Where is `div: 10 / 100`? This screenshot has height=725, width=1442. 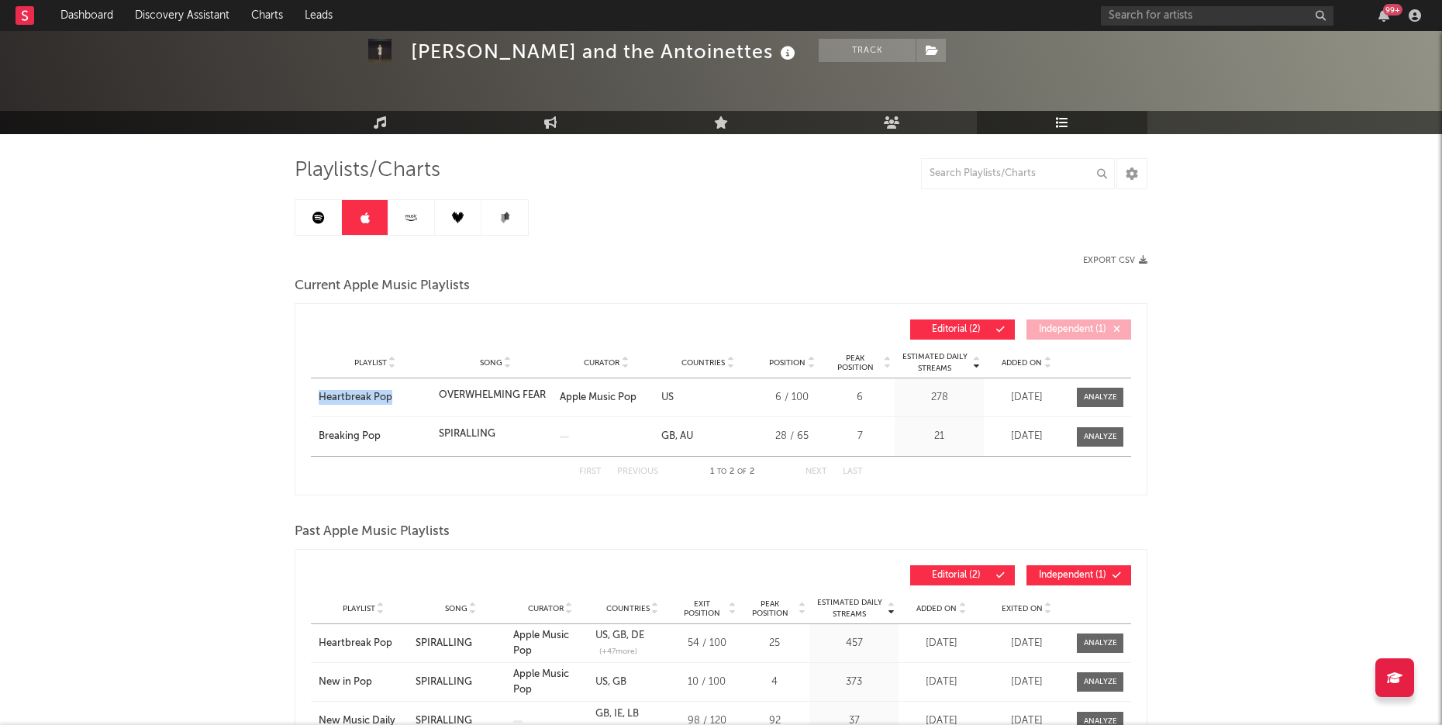
div: 10 / 100 is located at coordinates (706, 682).